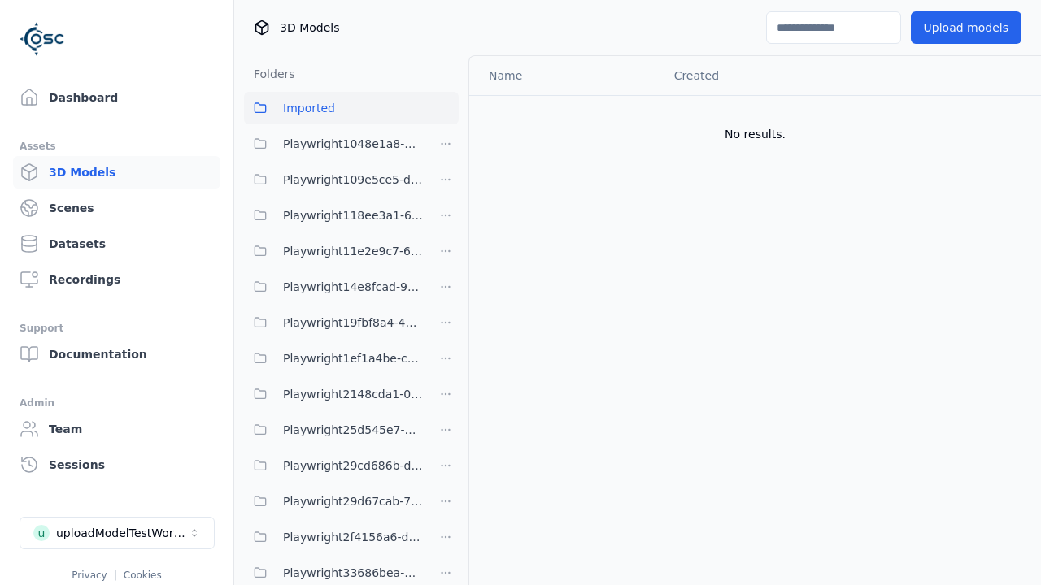 Image resolution: width=1041 pixels, height=585 pixels. I want to click on button: Playwright1ef1a4be-ca25-4334-b22c-6d46e5dc87b0, so click(333, 359).